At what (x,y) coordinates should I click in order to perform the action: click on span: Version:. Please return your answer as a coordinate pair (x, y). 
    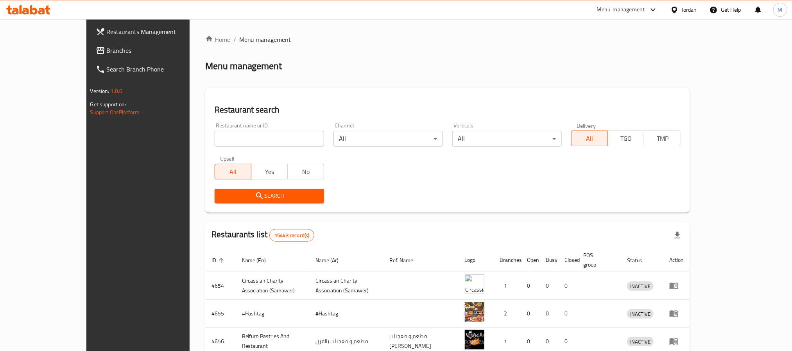
    Looking at the image, I should click on (100, 91).